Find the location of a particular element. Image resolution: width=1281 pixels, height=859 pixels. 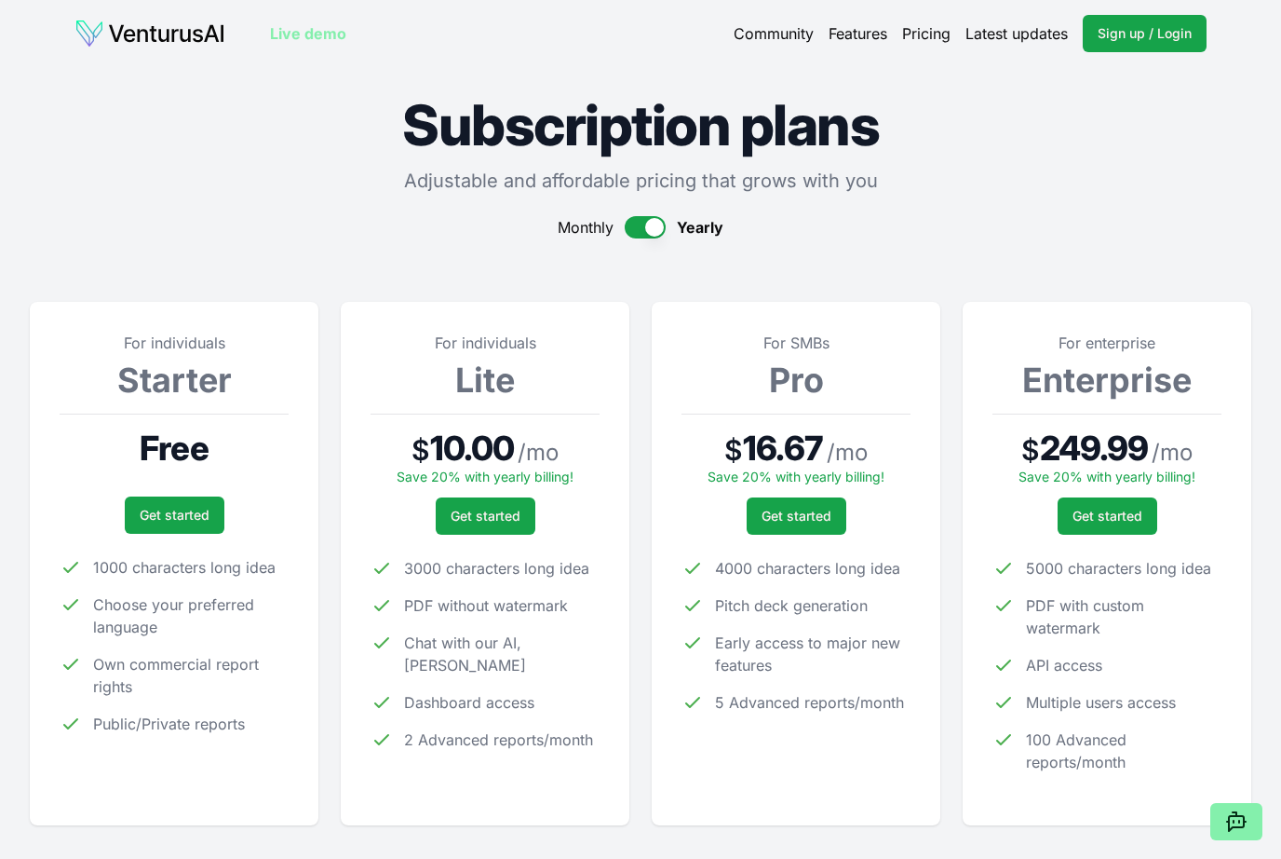

p: For enterprise is located at coordinates (1107, 343).